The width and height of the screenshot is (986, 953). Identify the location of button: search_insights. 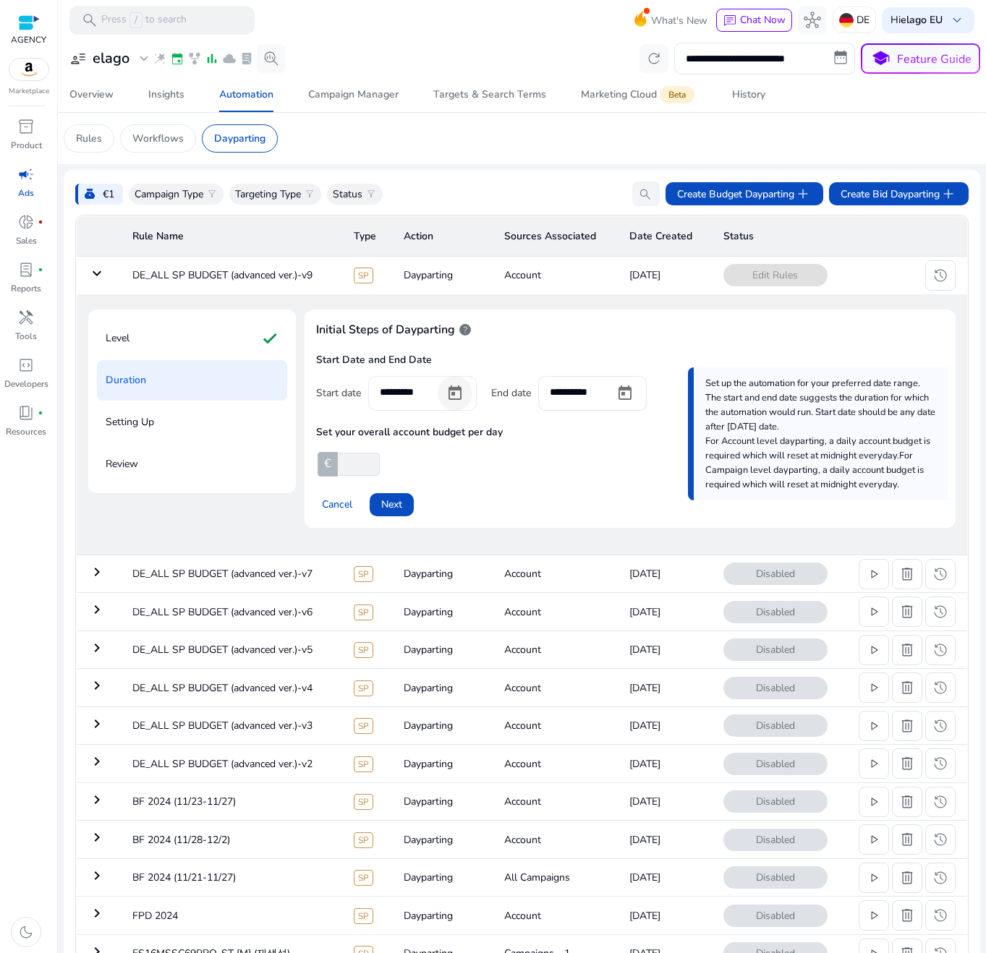
(271, 59).